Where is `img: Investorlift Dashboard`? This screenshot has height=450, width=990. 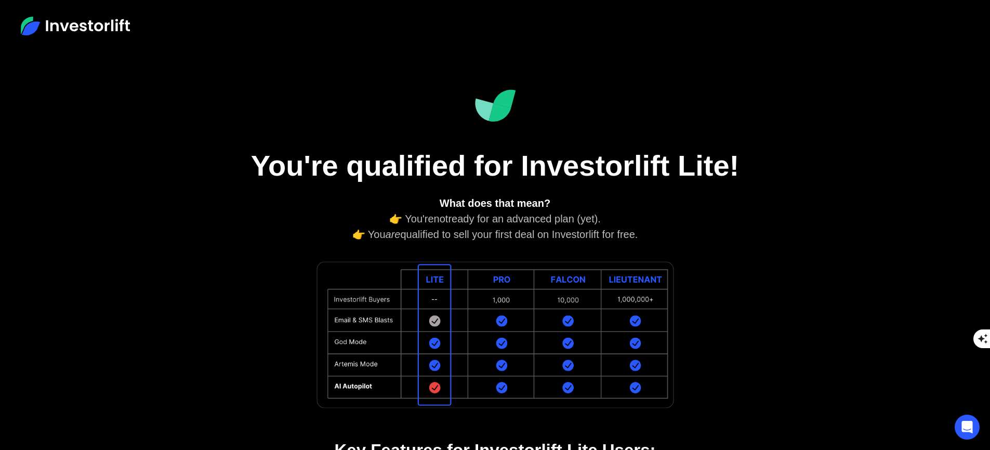 img: Investorlift Dashboard is located at coordinates (495, 105).